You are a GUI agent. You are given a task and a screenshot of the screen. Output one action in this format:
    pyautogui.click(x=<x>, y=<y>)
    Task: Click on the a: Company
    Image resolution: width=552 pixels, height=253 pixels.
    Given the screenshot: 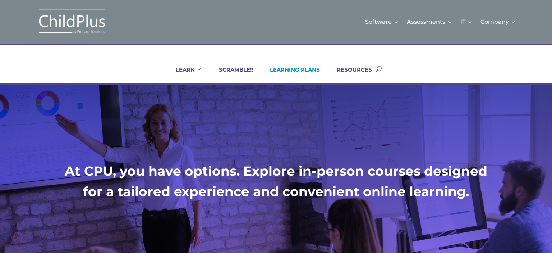 What is the action you would take?
    pyautogui.click(x=498, y=22)
    